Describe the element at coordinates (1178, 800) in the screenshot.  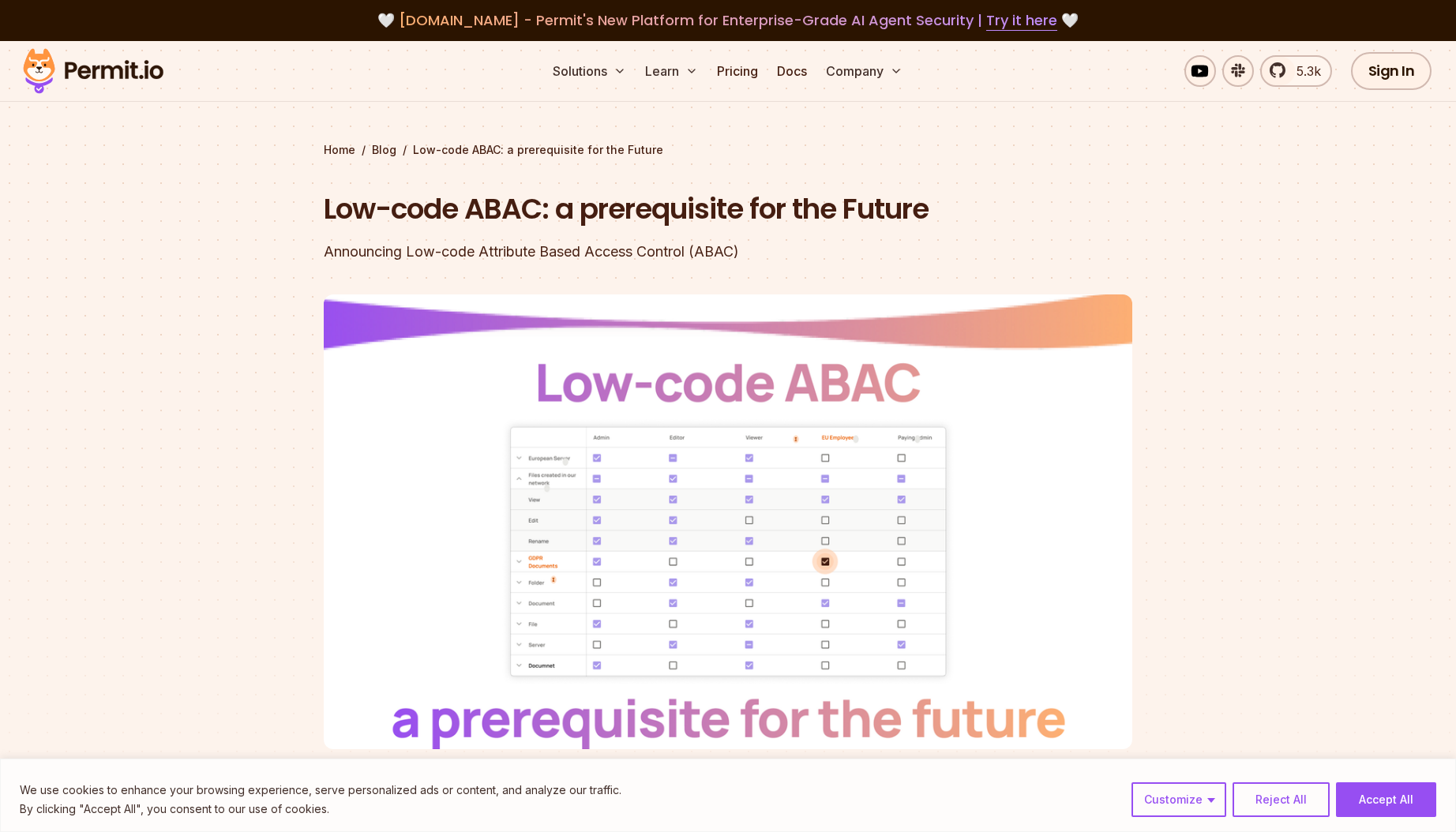
I see `button: Customize` at that location.